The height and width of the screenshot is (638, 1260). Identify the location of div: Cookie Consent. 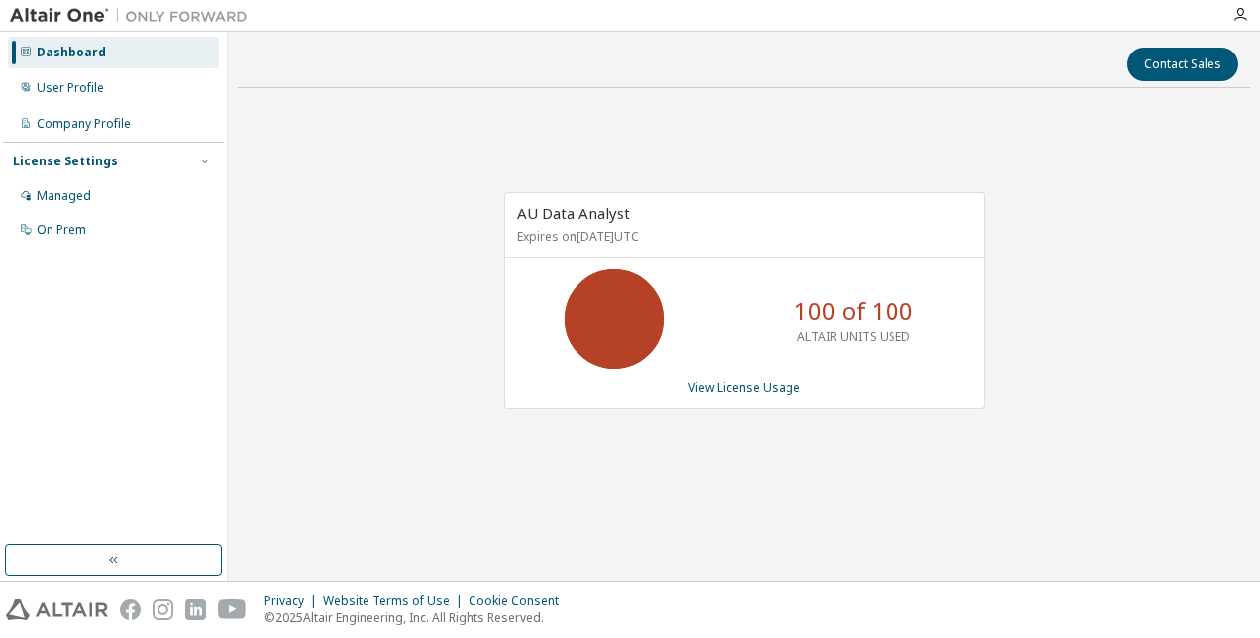
(519, 601).